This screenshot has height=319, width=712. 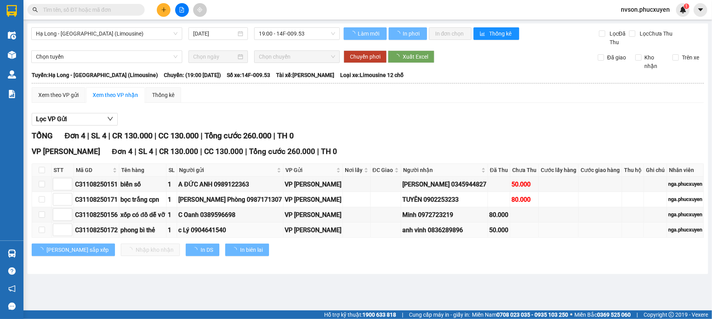 What do you see at coordinates (686, 6) in the screenshot?
I see `span: 1` at bounding box center [686, 6].